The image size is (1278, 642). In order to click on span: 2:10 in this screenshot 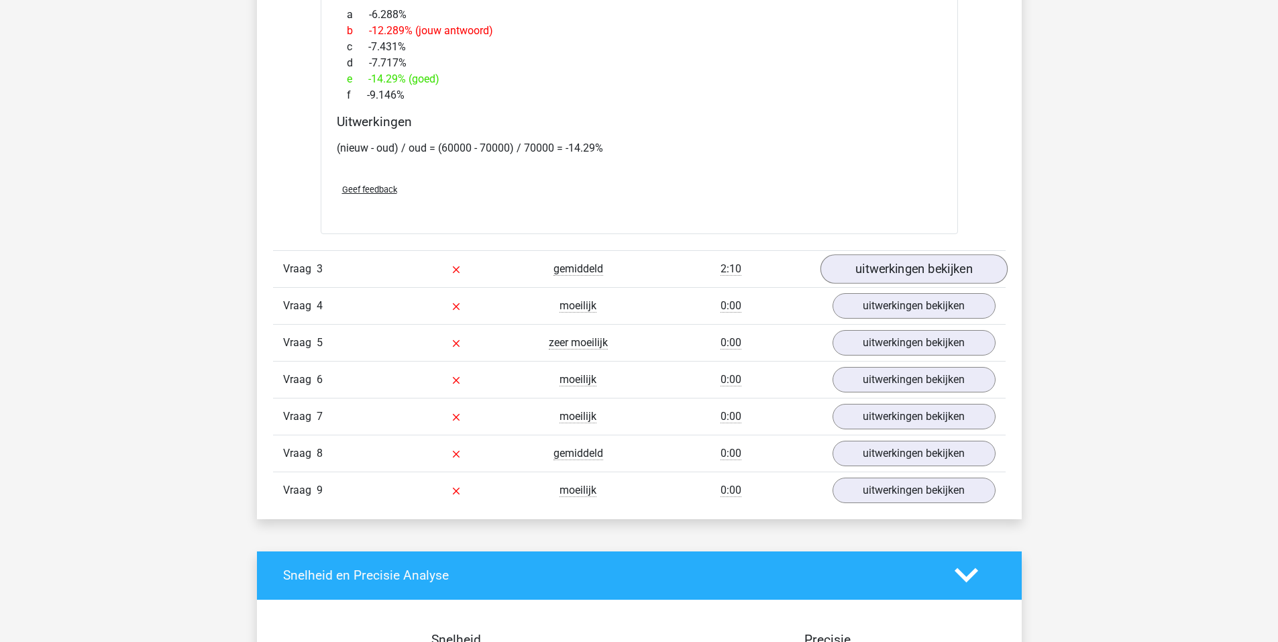, I will do `click(731, 269)`.